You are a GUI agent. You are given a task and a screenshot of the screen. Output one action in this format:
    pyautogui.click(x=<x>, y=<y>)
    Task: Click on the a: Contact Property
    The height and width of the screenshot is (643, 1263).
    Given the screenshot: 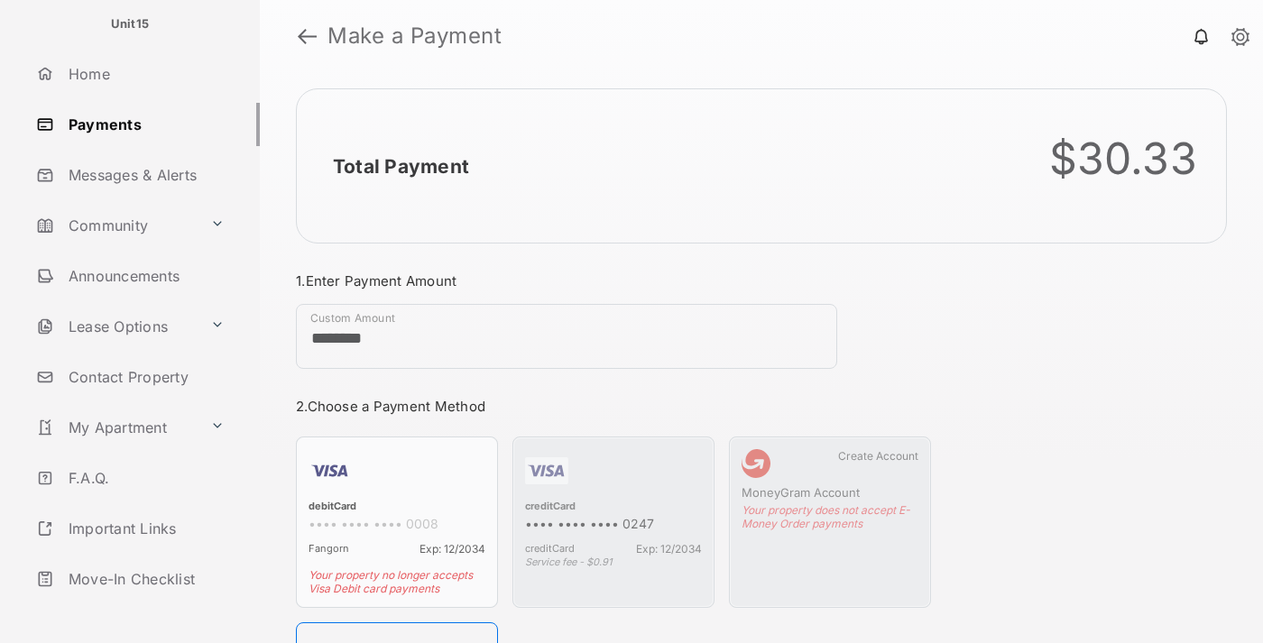 What is the action you would take?
    pyautogui.click(x=144, y=377)
    